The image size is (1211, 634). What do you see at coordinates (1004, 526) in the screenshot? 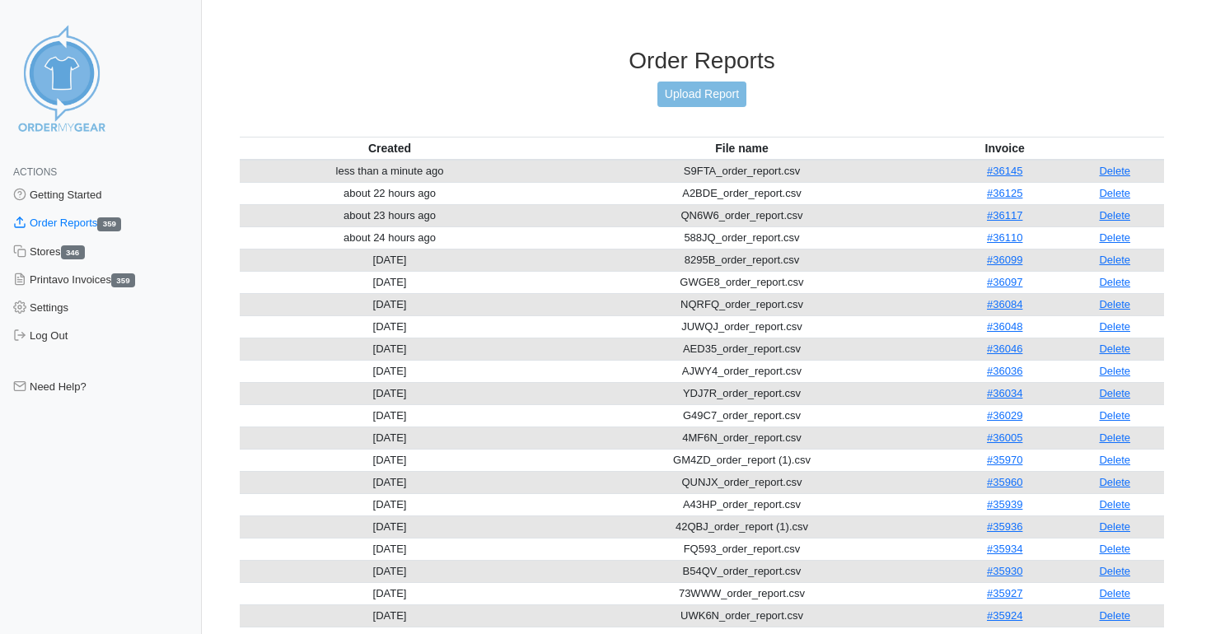
I see `a: #35936` at bounding box center [1004, 526].